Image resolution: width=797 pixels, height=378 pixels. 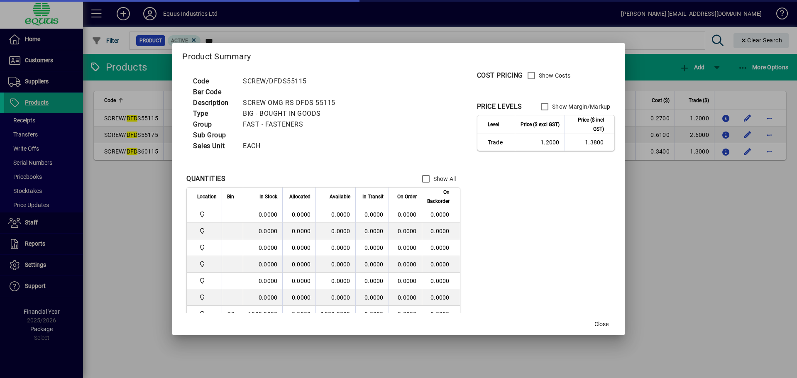 I want to click on span: Available, so click(x=340, y=197).